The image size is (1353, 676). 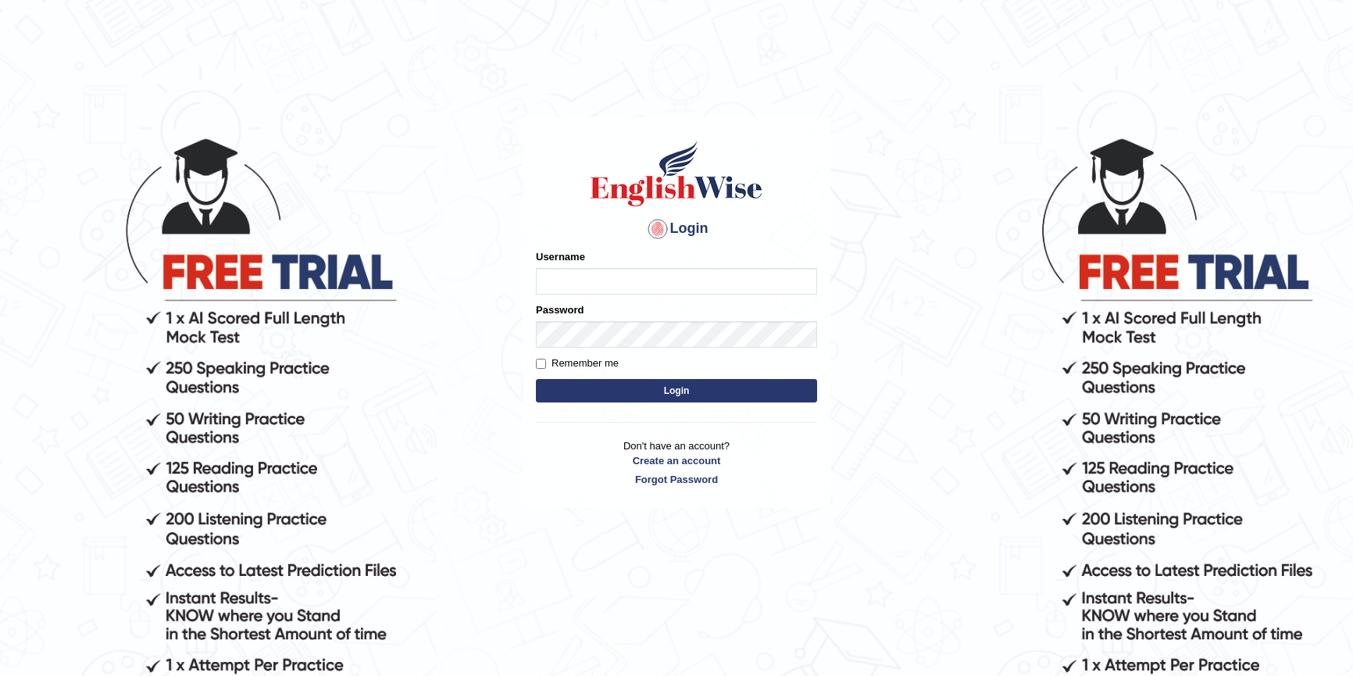 What do you see at coordinates (676, 460) in the screenshot?
I see `a: Create an account` at bounding box center [676, 460].